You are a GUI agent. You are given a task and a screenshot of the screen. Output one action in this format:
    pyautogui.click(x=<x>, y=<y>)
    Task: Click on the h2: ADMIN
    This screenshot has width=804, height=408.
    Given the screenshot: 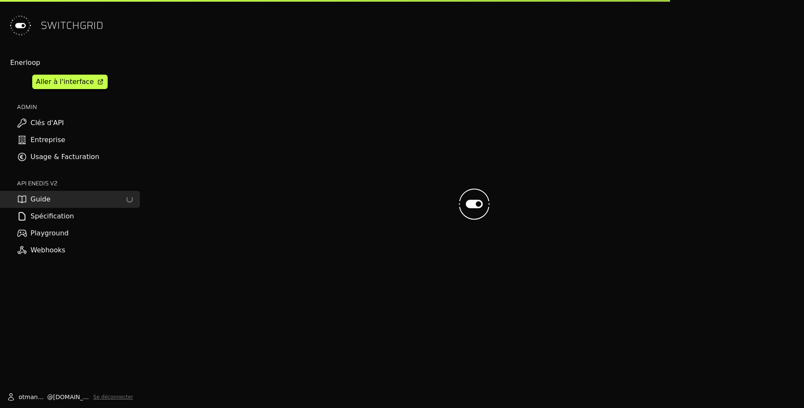 What is the action you would take?
    pyautogui.click(x=78, y=107)
    